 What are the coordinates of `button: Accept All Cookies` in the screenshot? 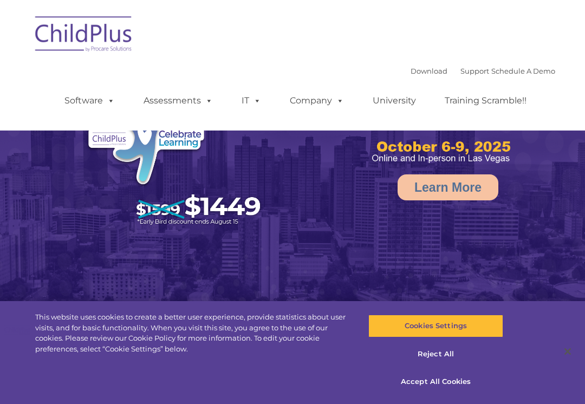 It's located at (436, 382).